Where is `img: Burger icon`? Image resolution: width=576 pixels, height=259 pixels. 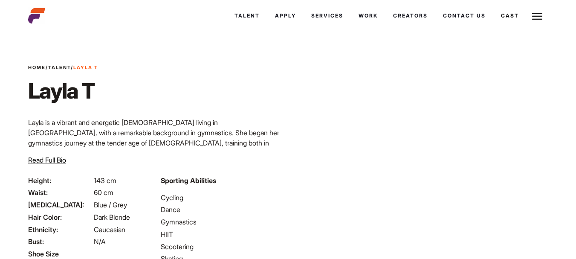
img: Burger icon is located at coordinates (537, 16).